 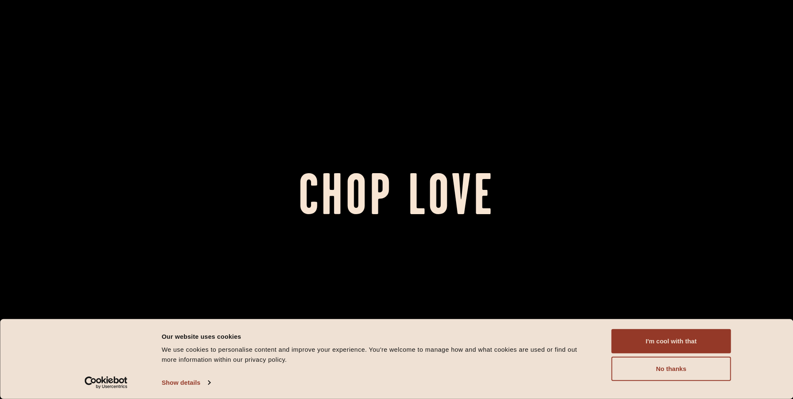 I want to click on a: Usercentrics Cookiebot - opens in a new window, so click(x=106, y=382).